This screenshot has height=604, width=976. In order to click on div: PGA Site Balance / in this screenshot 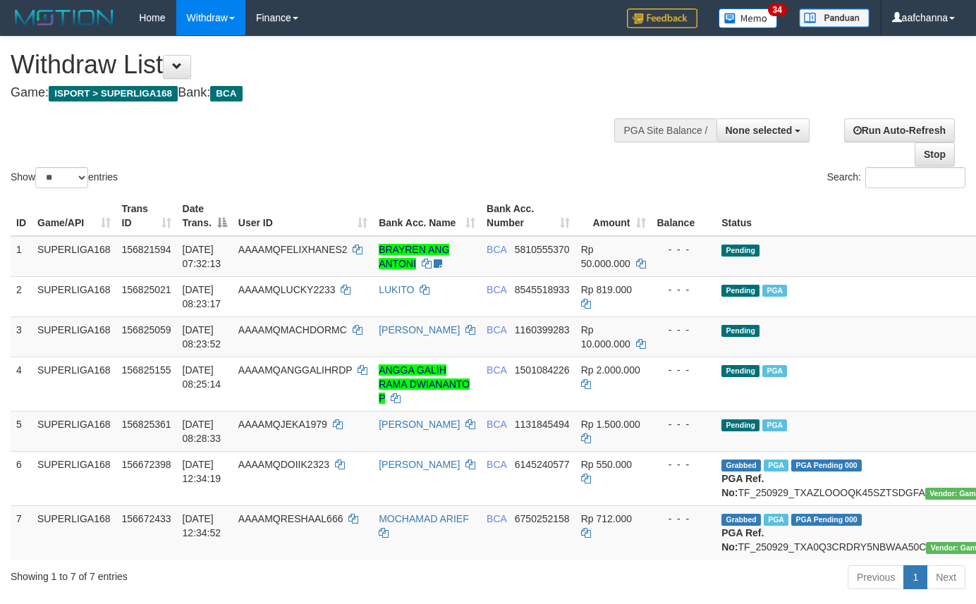, I will do `click(665, 130)`.